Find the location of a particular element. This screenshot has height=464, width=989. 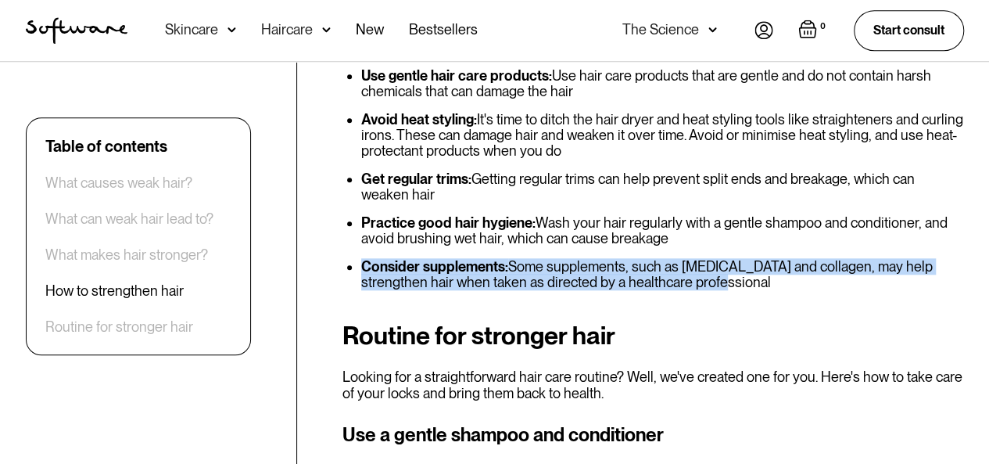

h2: Routine for stronger hair is located at coordinates (653, 336).